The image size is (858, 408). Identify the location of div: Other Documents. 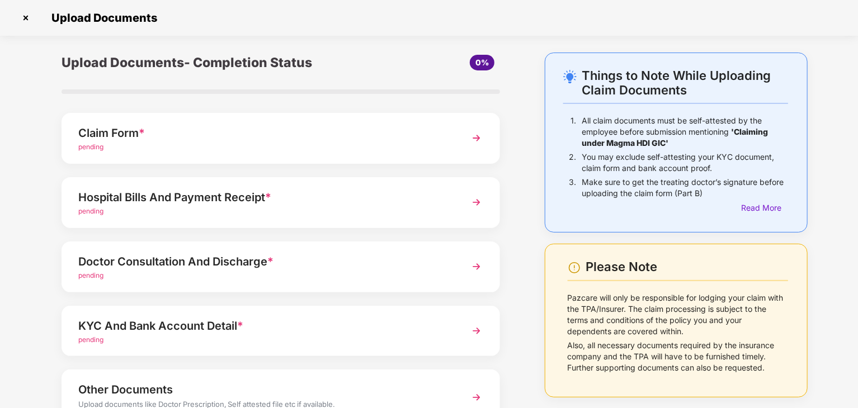
(264, 390).